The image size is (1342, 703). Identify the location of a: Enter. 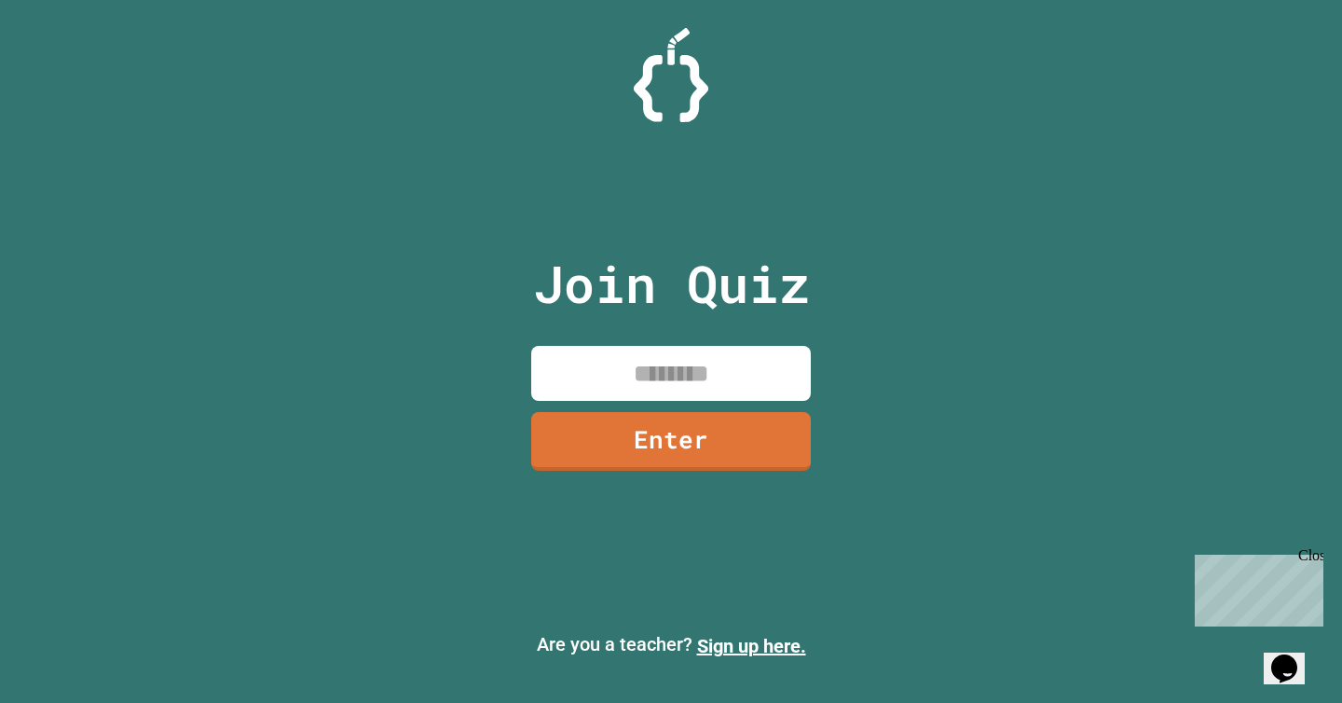
(671, 441).